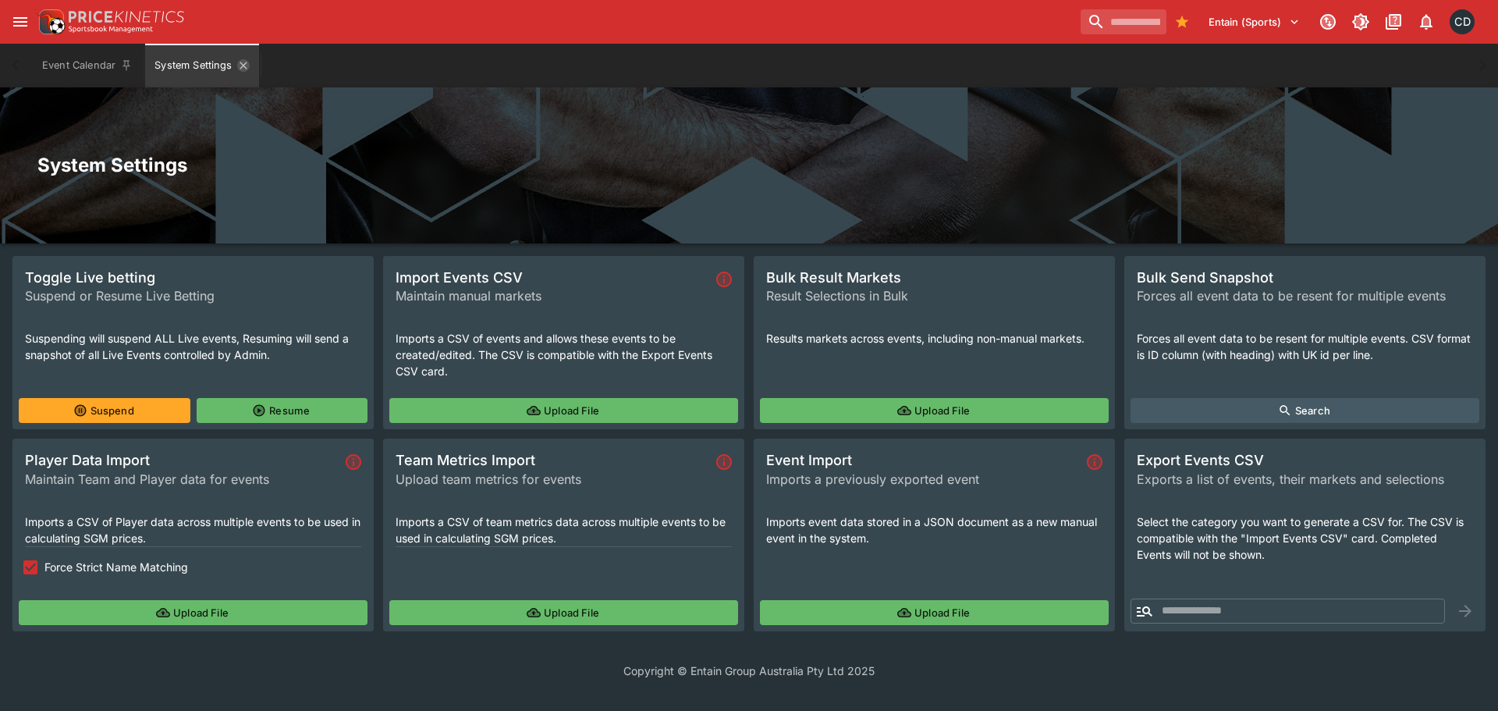 The image size is (1498, 711). I want to click on span: Suspend or Resume Live Betting, so click(193, 296).